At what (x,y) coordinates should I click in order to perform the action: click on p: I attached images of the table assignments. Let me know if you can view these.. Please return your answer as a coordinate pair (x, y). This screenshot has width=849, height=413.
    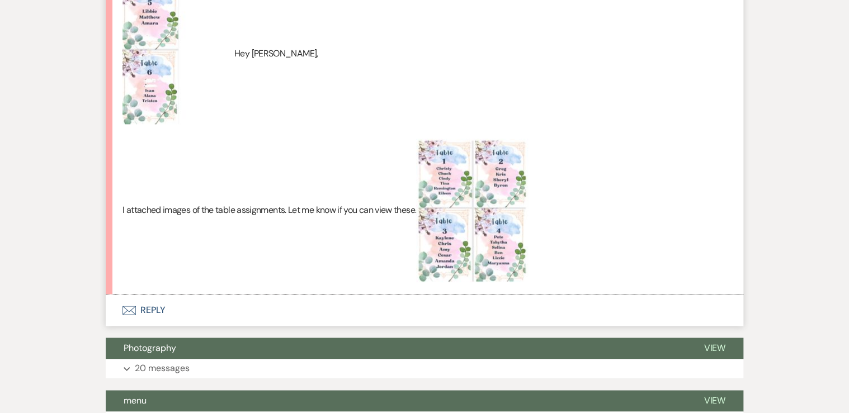
    Looking at the image, I should click on (424, 211).